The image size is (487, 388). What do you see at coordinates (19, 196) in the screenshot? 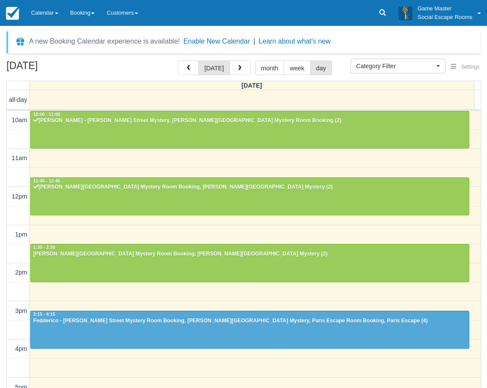
I see `span: 12pm` at bounding box center [19, 196].